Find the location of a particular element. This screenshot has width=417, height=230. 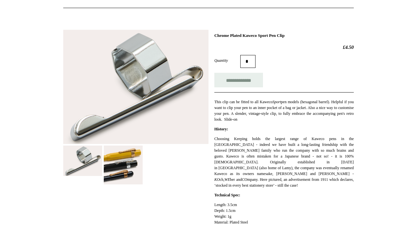

h2: £4.50 is located at coordinates (284, 47).